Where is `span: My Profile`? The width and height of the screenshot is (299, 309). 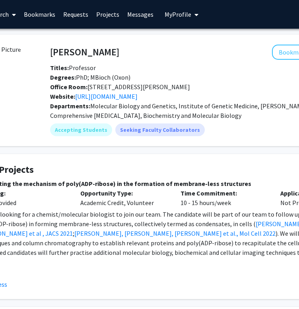 span: My Profile is located at coordinates (178, 14).